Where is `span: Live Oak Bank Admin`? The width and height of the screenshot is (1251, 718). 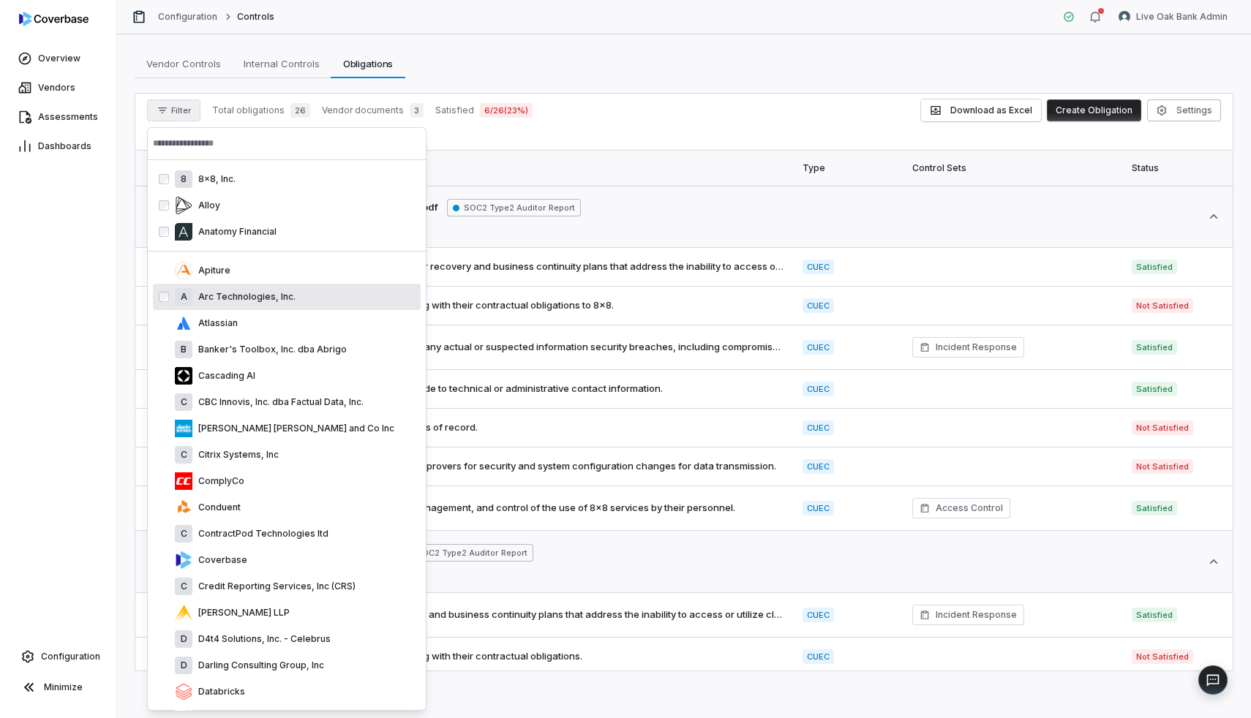 span: Live Oak Bank Admin is located at coordinates (1182, 17).